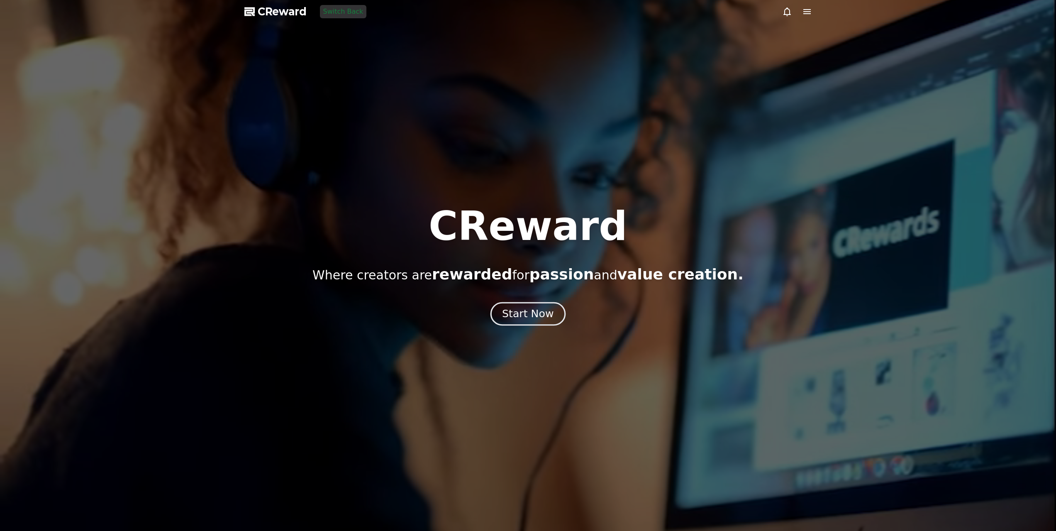 This screenshot has height=531, width=1056. Describe the element at coordinates (681, 274) in the screenshot. I see `span: value creation.` at that location.